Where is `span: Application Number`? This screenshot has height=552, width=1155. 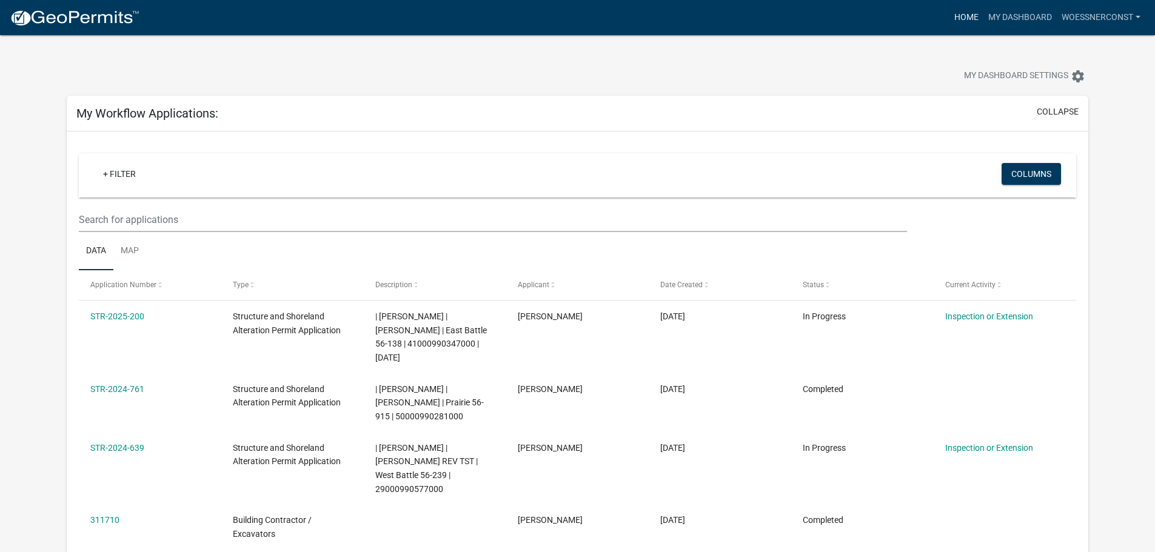
span: Application Number is located at coordinates (123, 285).